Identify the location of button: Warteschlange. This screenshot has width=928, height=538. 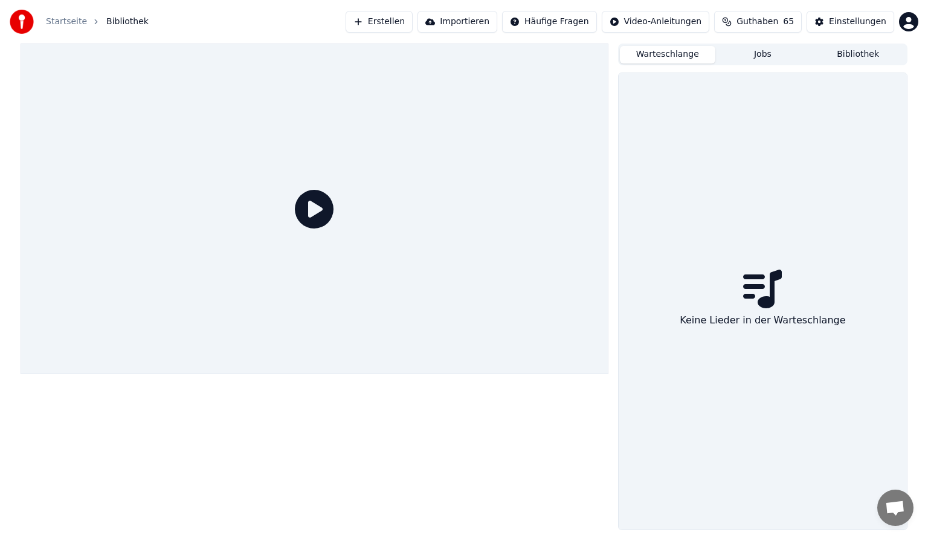
(668, 54).